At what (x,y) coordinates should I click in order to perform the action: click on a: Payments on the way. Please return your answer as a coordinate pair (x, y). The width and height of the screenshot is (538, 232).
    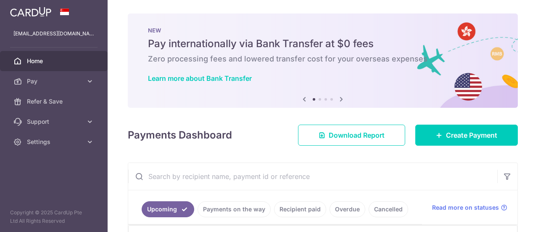
    Looking at the image, I should click on (234, 209).